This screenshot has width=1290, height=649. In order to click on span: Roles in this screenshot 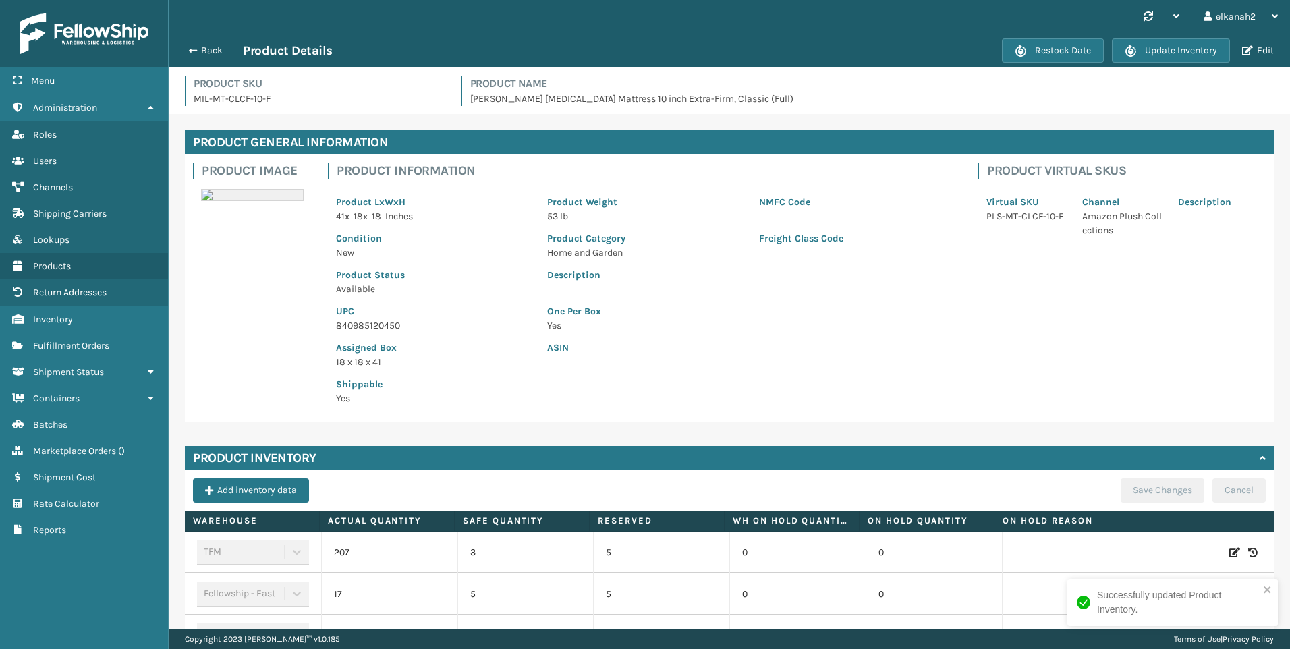, I will do `click(45, 134)`.